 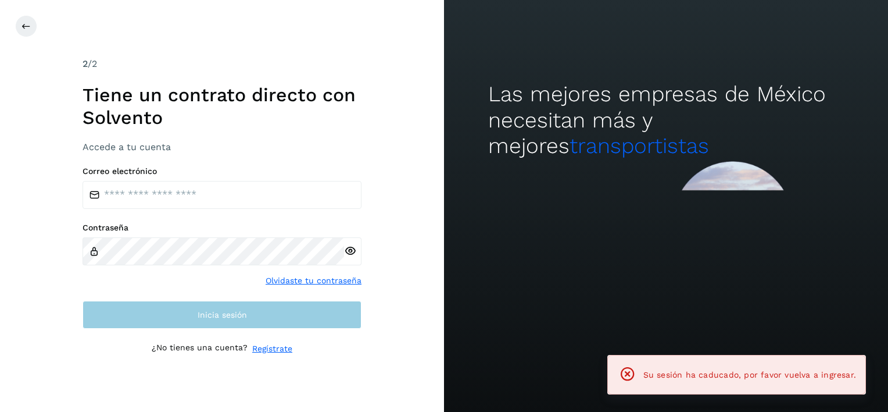 What do you see at coordinates (199, 348) in the screenshot?
I see `p: ¿No tienes una cuenta?` at bounding box center [199, 348].